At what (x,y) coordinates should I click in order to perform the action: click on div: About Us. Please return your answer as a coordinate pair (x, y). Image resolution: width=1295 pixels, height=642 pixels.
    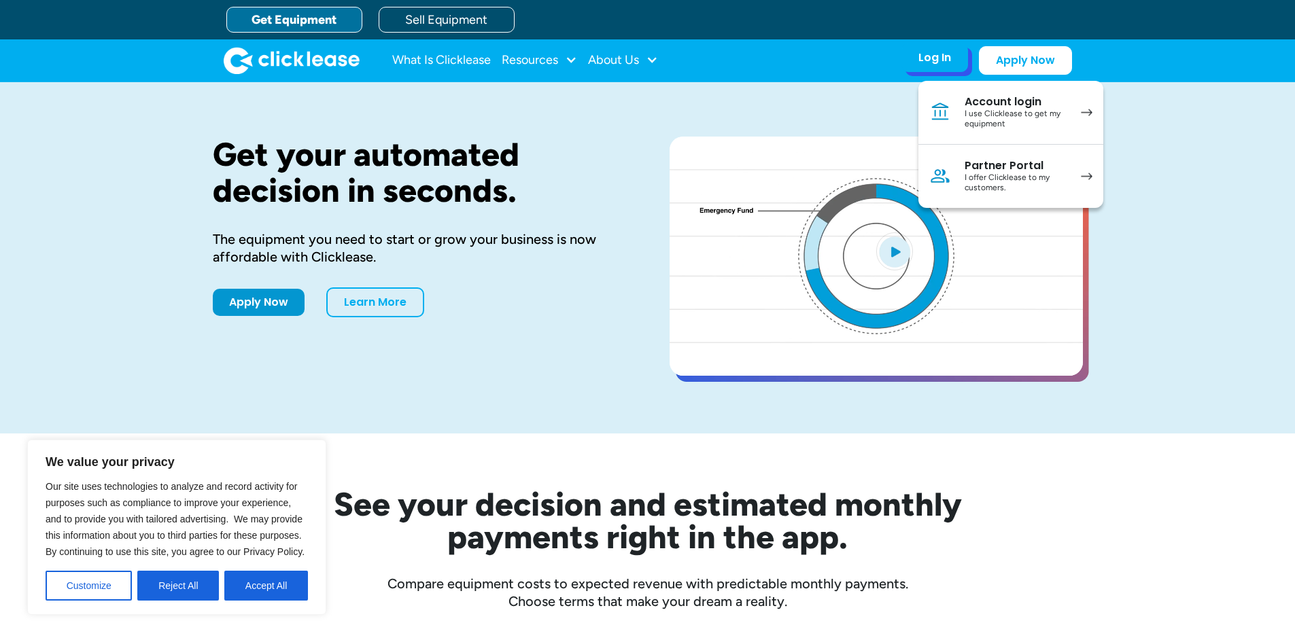
    Looking at the image, I should click on (623, 60).